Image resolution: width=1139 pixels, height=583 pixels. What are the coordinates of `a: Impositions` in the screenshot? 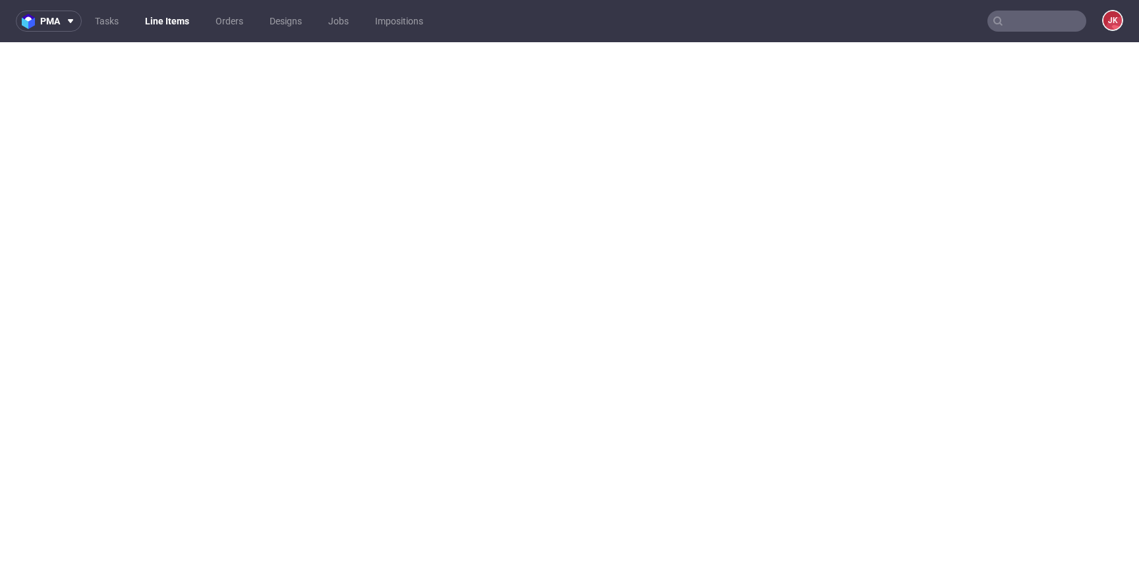 It's located at (399, 21).